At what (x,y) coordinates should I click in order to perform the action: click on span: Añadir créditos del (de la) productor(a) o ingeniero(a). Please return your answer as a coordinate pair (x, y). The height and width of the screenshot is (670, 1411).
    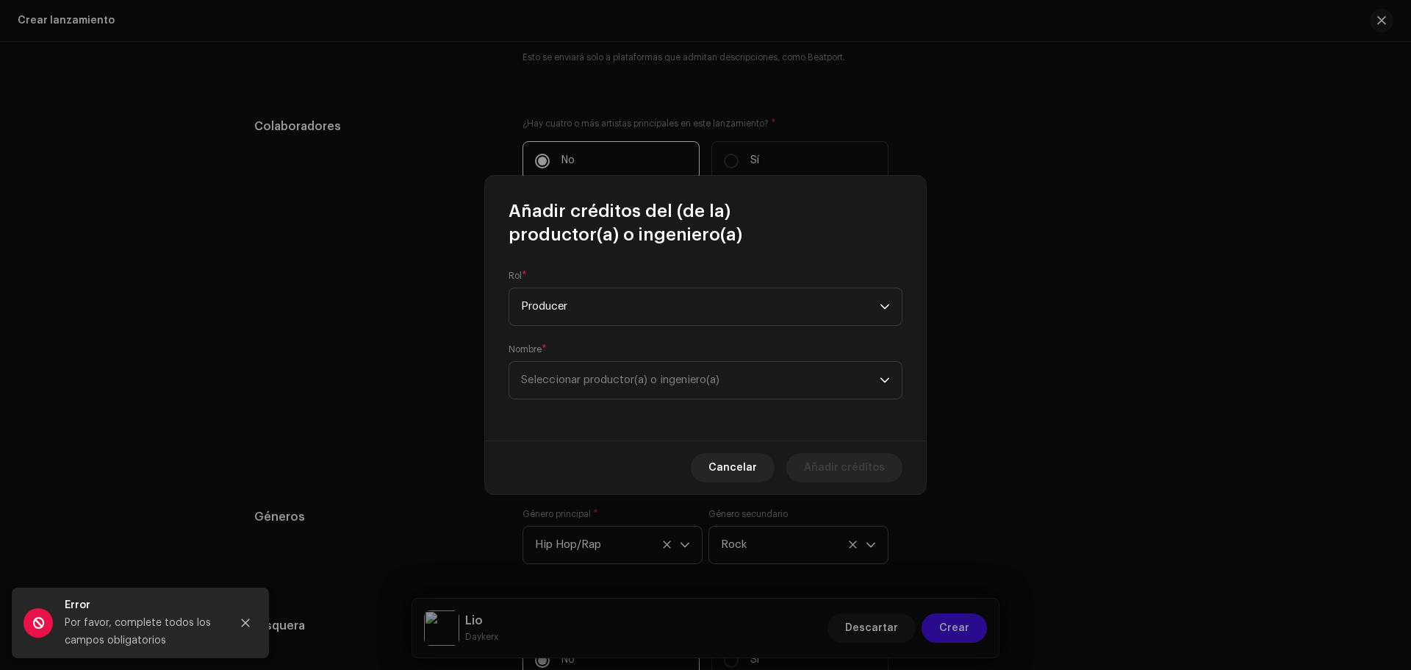
    Looking at the image, I should click on (706, 223).